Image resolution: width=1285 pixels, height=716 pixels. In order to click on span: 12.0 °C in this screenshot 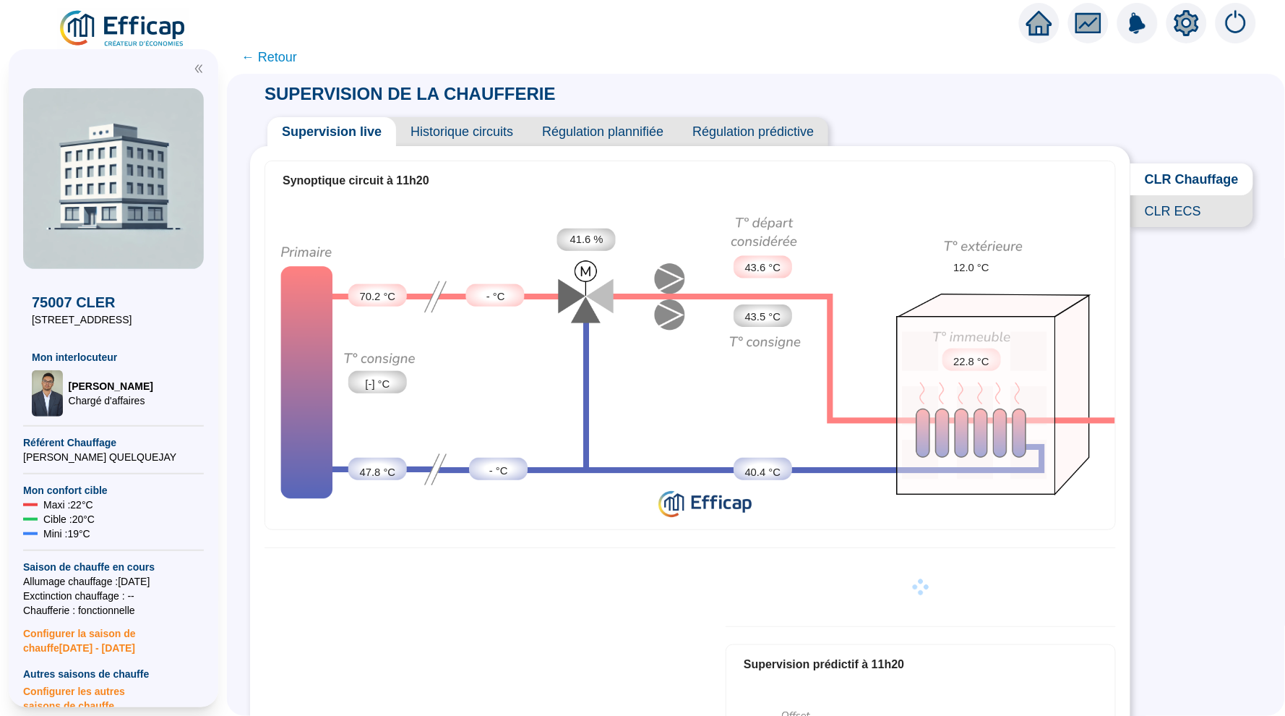, I will do `click(972, 268)`.